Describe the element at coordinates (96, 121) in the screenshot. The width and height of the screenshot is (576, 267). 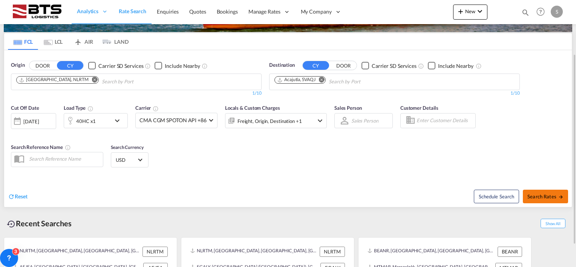
I see `div: 40HC x1icon-chevron-down` at that location.